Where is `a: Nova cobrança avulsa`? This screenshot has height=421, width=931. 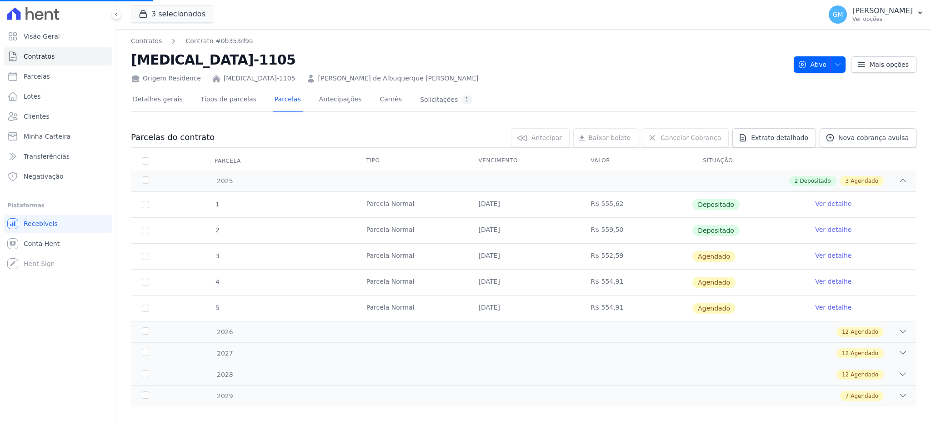 a: Nova cobrança avulsa is located at coordinates (867, 138).